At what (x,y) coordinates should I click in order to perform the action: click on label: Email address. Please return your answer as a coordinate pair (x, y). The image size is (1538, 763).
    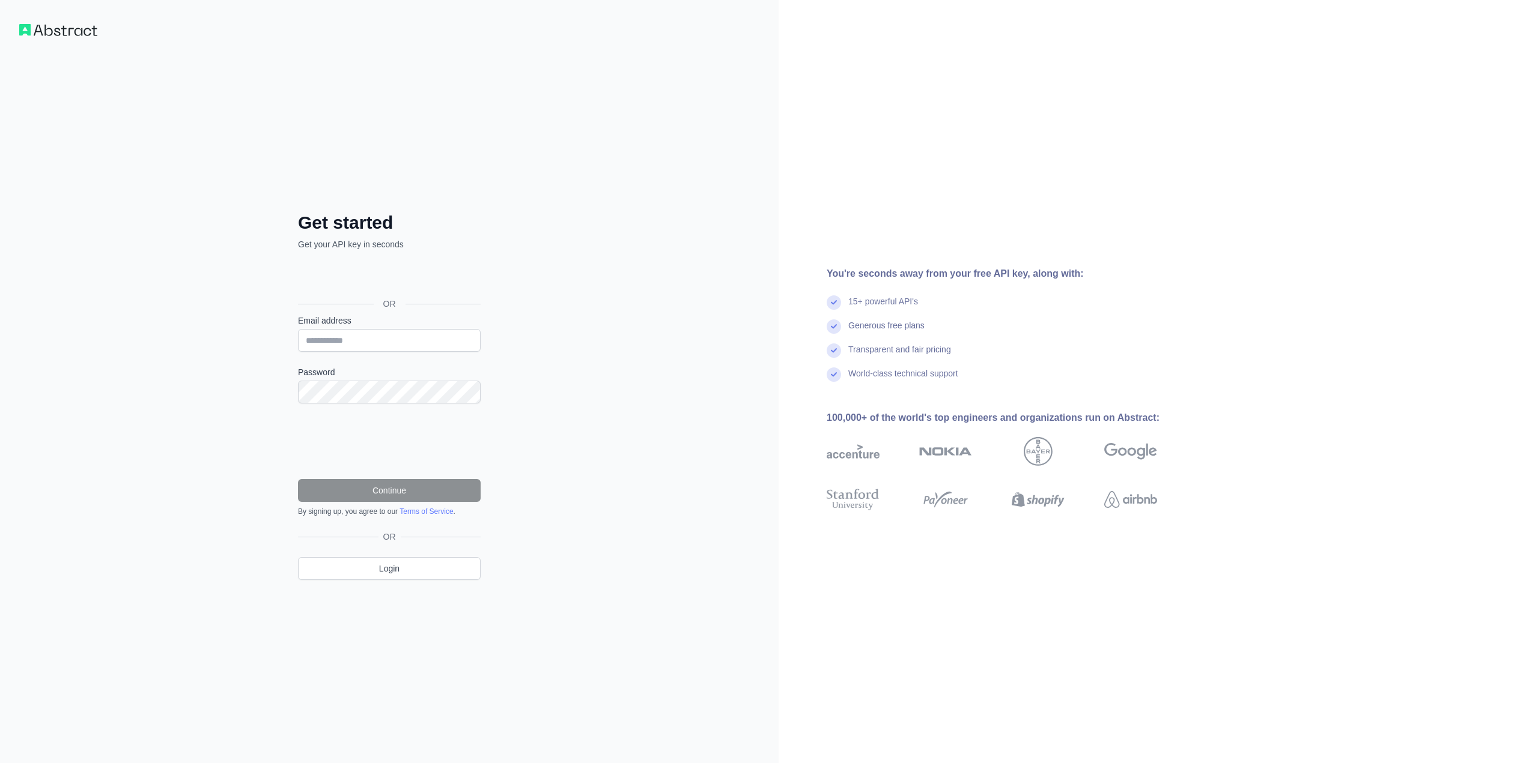
    Looking at the image, I should click on (389, 321).